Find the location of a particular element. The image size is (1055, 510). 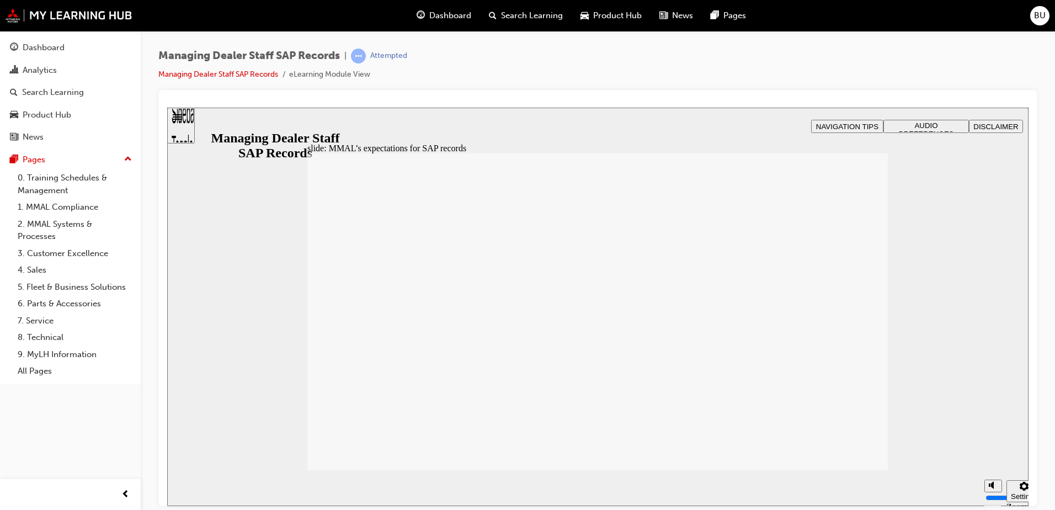

span: AUDIO PREFERENCES is located at coordinates (759, 22).